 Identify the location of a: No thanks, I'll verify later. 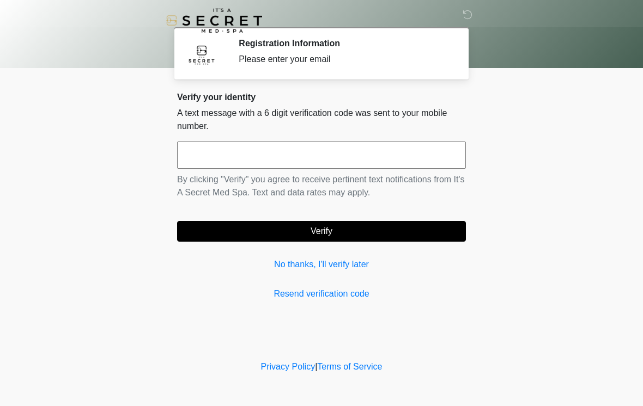
(321, 265).